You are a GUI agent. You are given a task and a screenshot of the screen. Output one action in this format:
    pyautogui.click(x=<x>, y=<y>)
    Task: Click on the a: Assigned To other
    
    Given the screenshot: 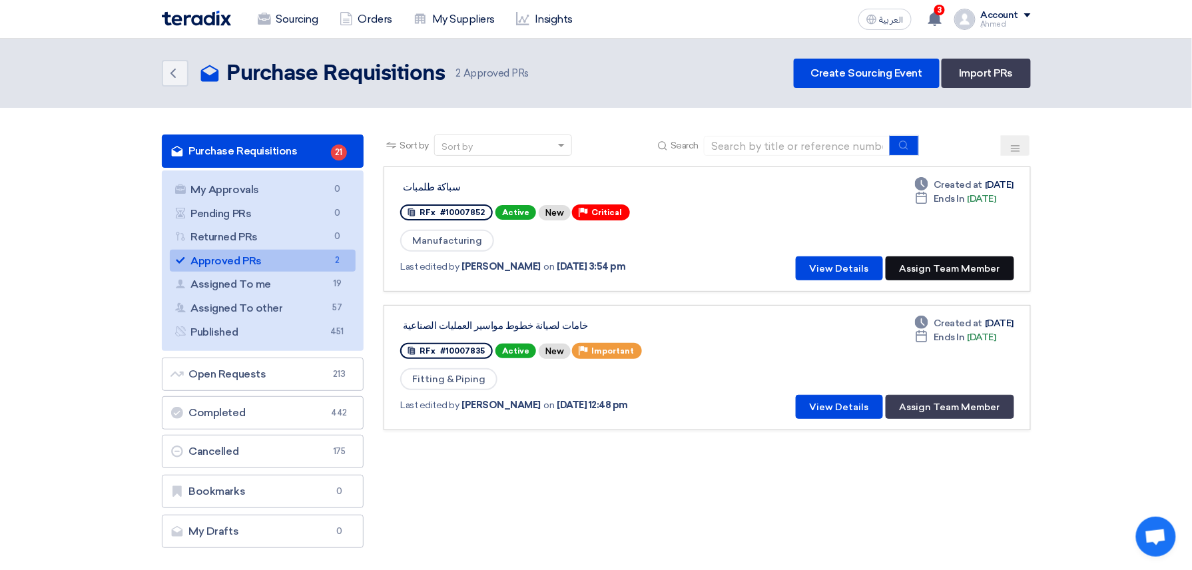 What is the action you would take?
    pyautogui.click(x=263, y=308)
    